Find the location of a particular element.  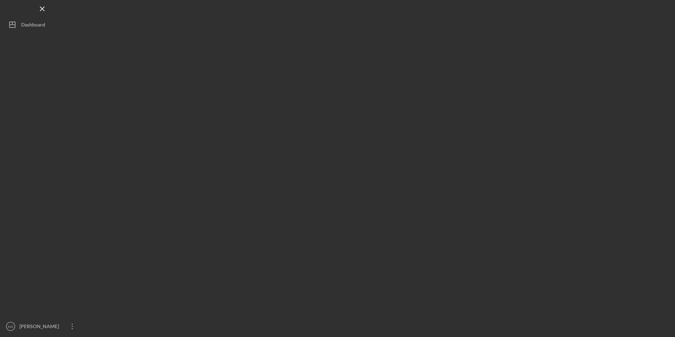

a: Dashboard is located at coordinates (42, 25).